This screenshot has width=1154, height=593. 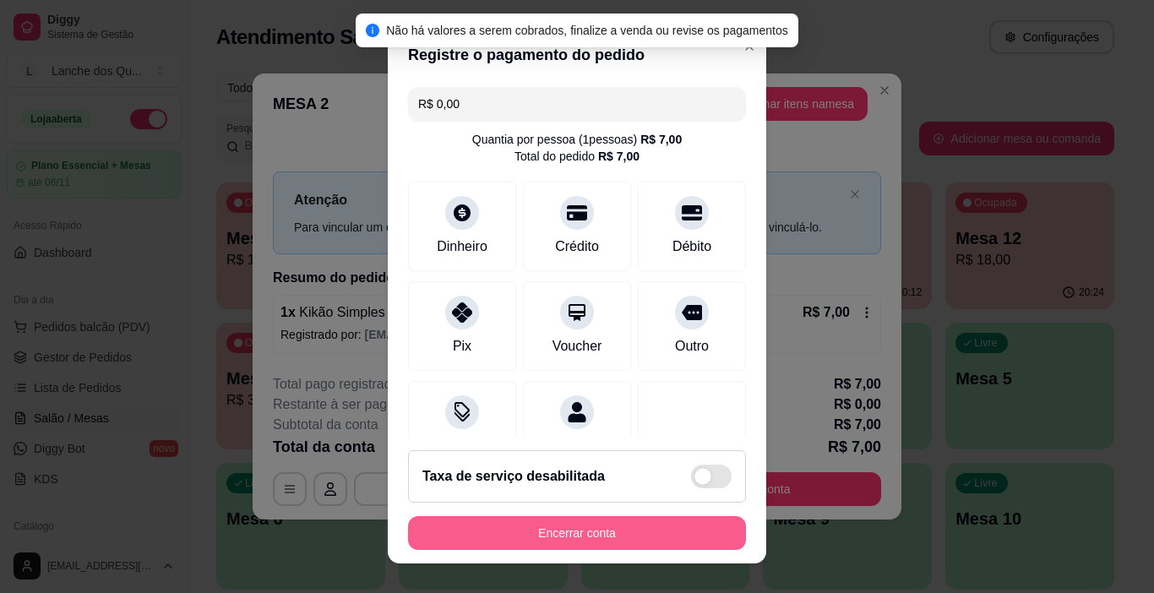 I want to click on div: Total do pedido, so click(x=577, y=156).